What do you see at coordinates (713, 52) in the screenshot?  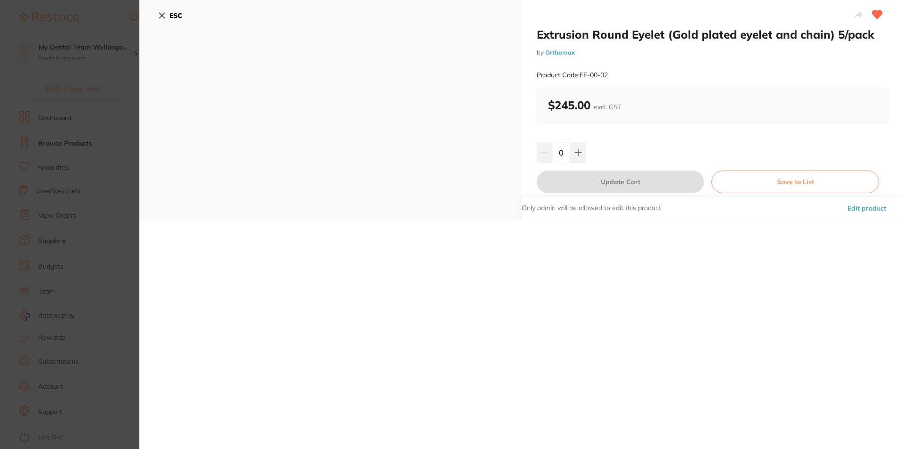 I see `small: by` at bounding box center [713, 52].